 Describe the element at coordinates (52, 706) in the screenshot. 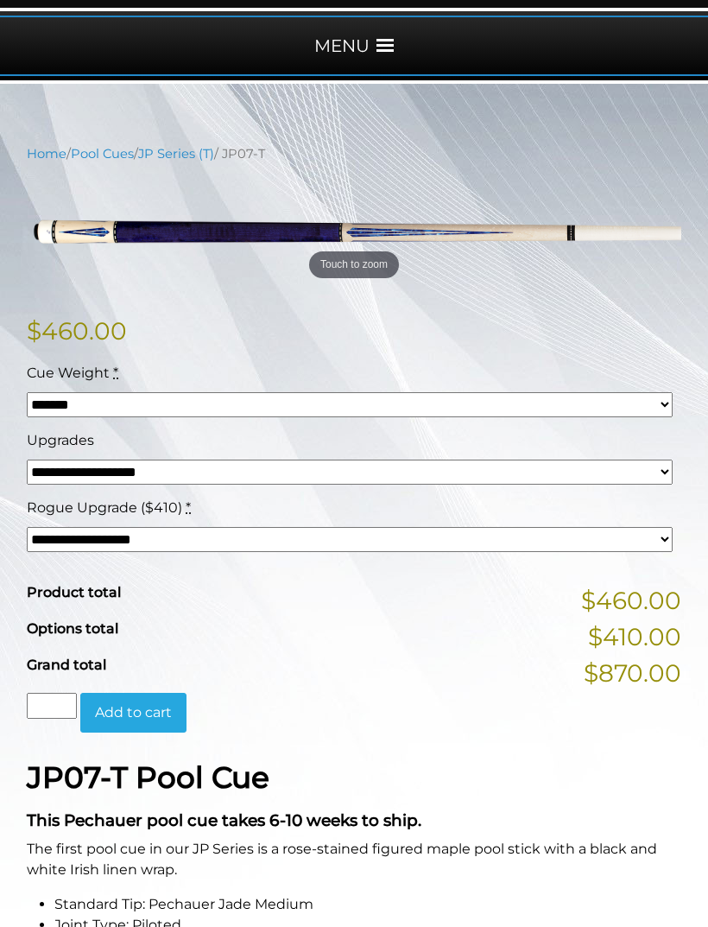

I see `input: Product quantity` at that location.